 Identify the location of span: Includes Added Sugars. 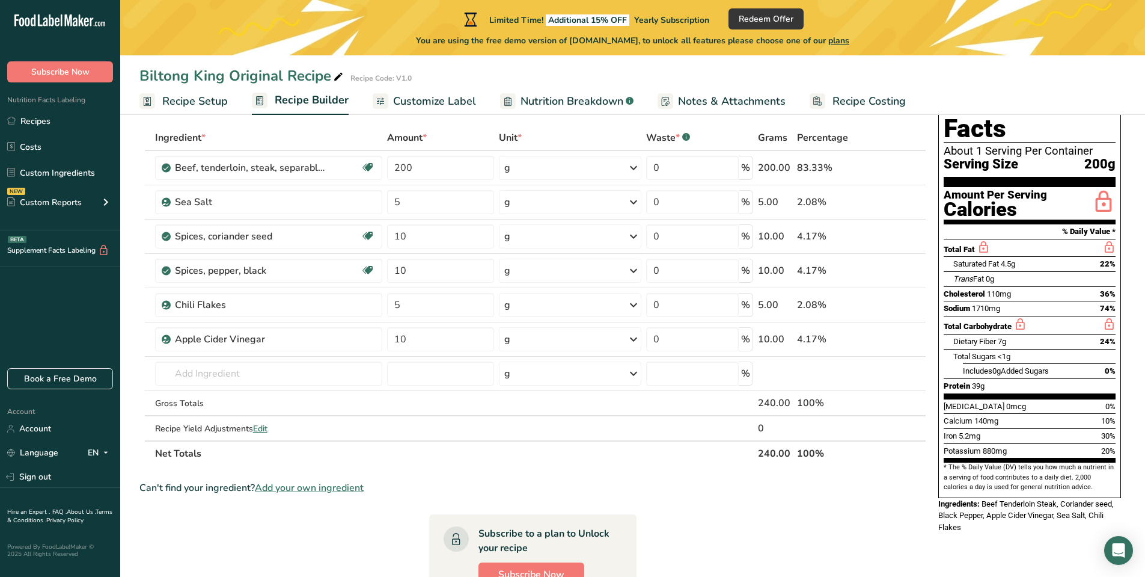
(1006, 370).